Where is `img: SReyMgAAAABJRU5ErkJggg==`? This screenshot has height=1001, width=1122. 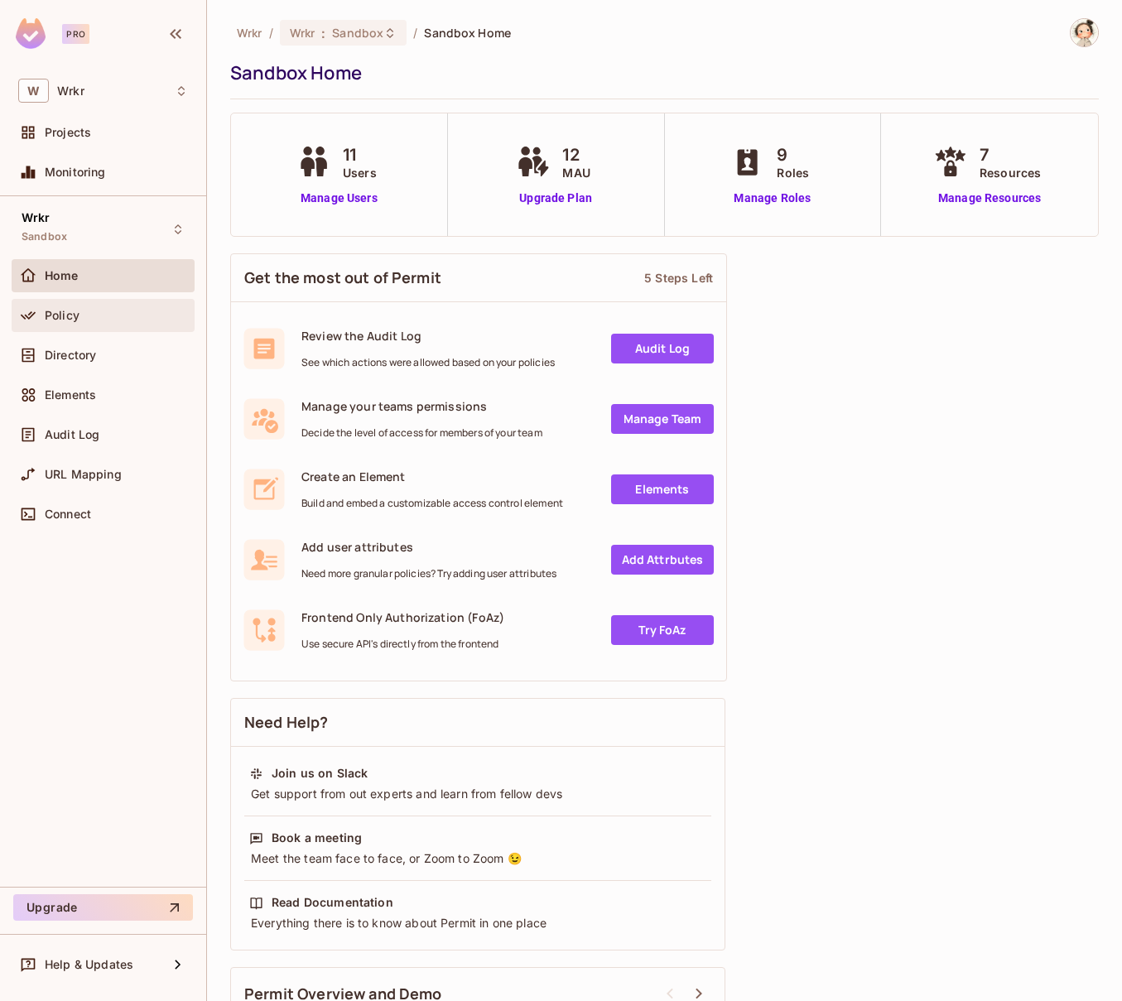
img: SReyMgAAAABJRU5ErkJggg== is located at coordinates (31, 33).